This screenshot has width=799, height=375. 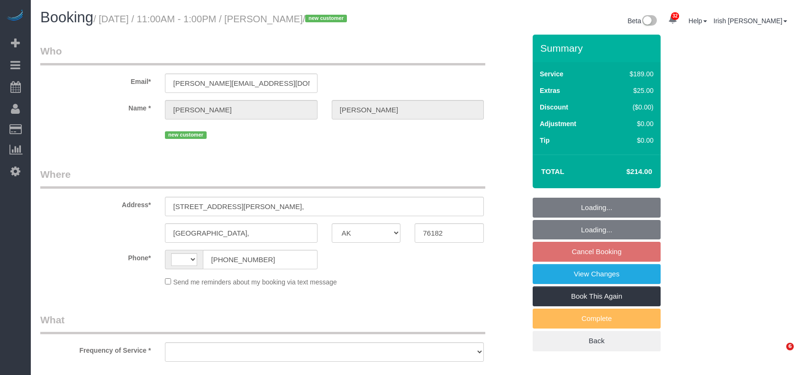 I want to click on label: Phone*, so click(x=95, y=256).